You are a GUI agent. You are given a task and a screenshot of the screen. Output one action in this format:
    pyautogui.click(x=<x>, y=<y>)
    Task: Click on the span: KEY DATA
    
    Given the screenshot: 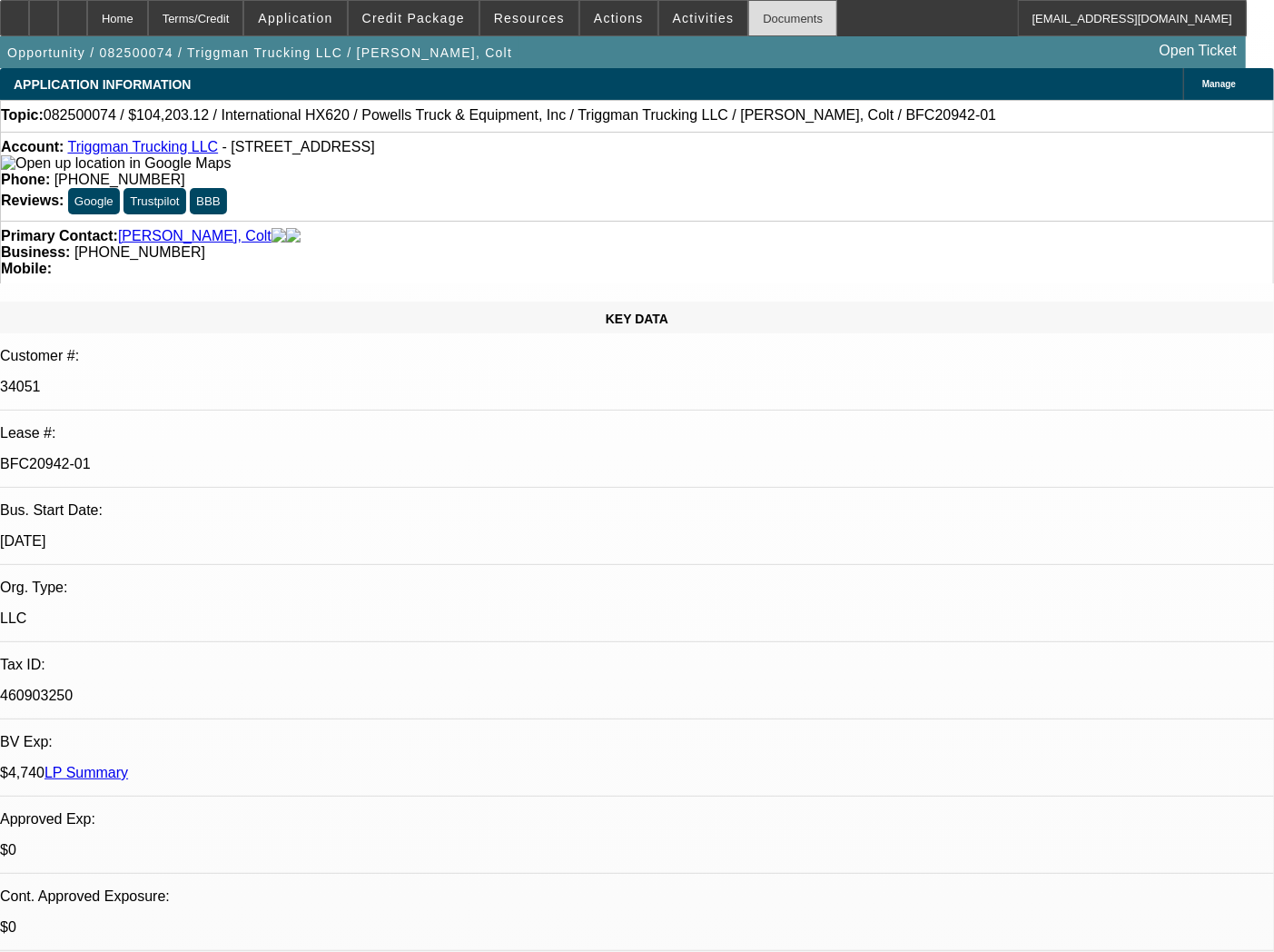 What is the action you would take?
    pyautogui.click(x=637, y=319)
    